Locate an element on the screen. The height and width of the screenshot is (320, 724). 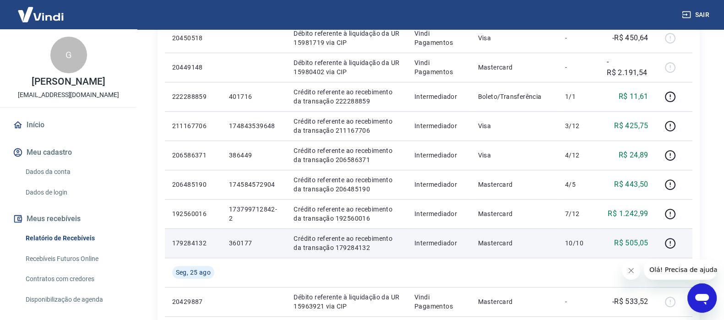
p: Crédito referente ao recebimento da transação 222288859 is located at coordinates (347, 97).